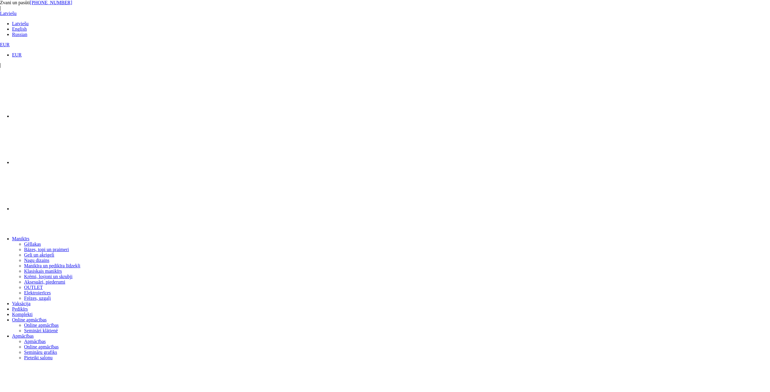 The image size is (770, 392). What do you see at coordinates (37, 298) in the screenshot?
I see `a: Frēzes, uzgaļi` at bounding box center [37, 298].